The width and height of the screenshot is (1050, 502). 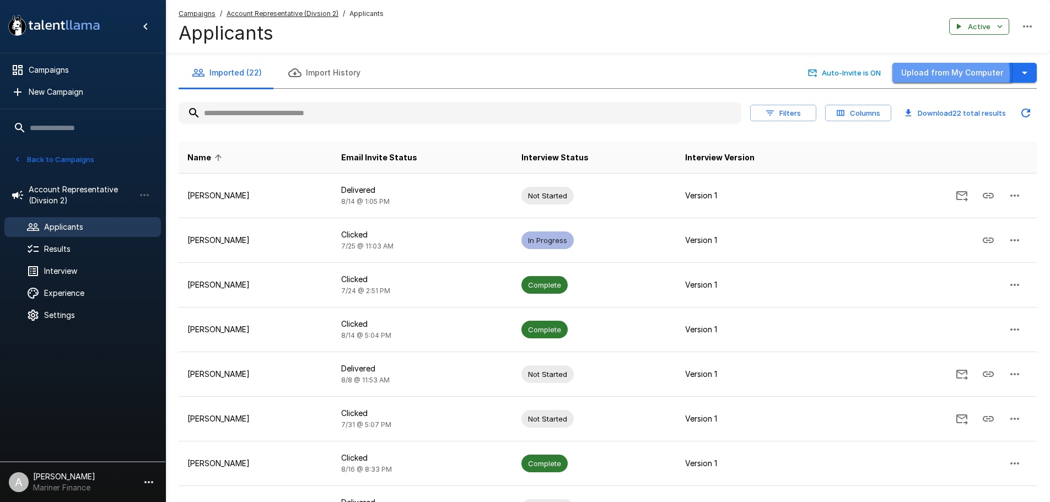 I want to click on span: 8/16 @ 8:33 PM, so click(x=367, y=469).